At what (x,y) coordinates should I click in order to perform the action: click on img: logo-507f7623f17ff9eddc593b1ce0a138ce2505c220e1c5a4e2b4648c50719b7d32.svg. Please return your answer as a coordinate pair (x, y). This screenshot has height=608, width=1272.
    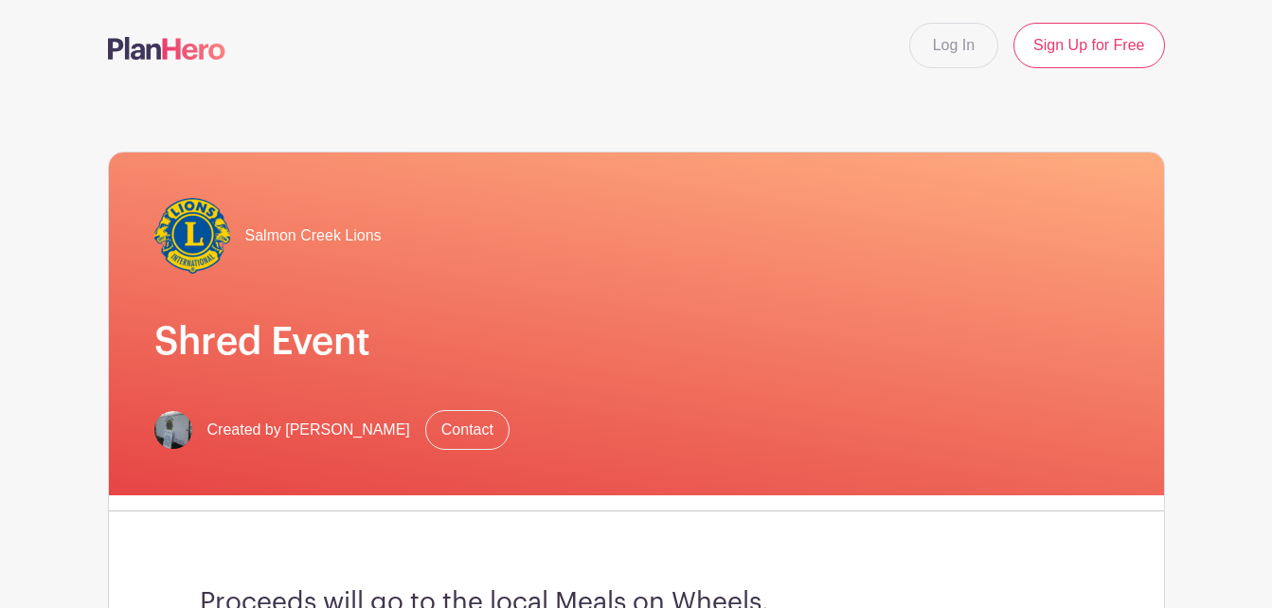
    Looking at the image, I should click on (167, 48).